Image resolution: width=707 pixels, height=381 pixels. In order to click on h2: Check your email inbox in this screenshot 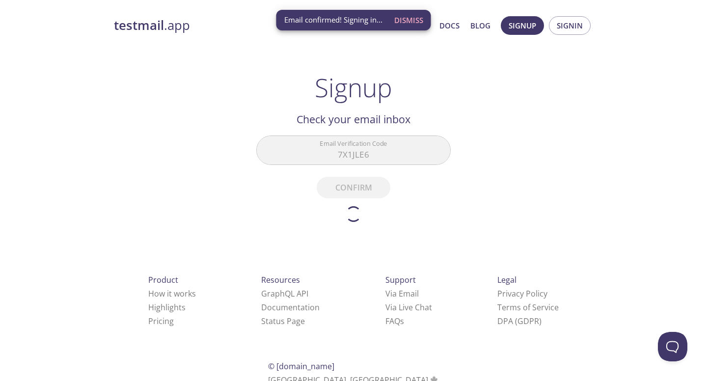, I will do `click(354, 119)`.